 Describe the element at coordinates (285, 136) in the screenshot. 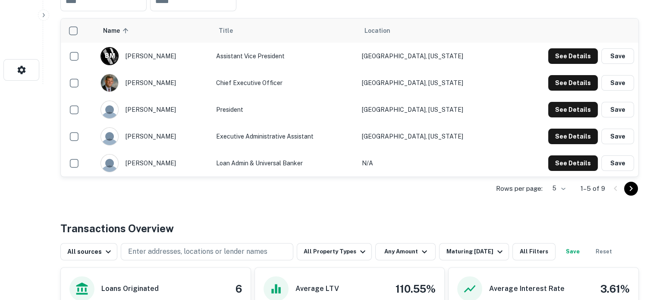

I see `td: Executive Administrative Assistant` at that location.